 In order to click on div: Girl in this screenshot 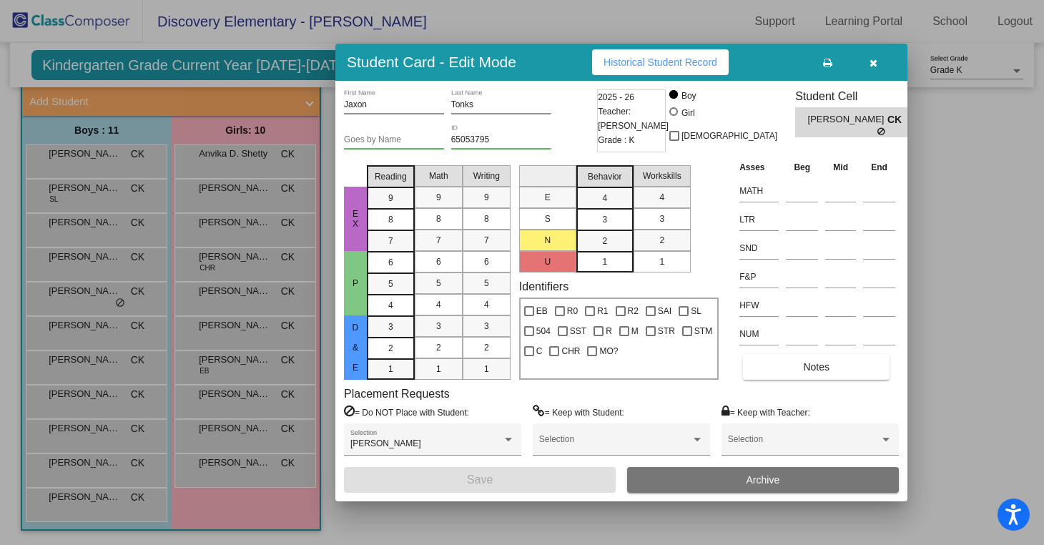, I will do `click(688, 113)`.